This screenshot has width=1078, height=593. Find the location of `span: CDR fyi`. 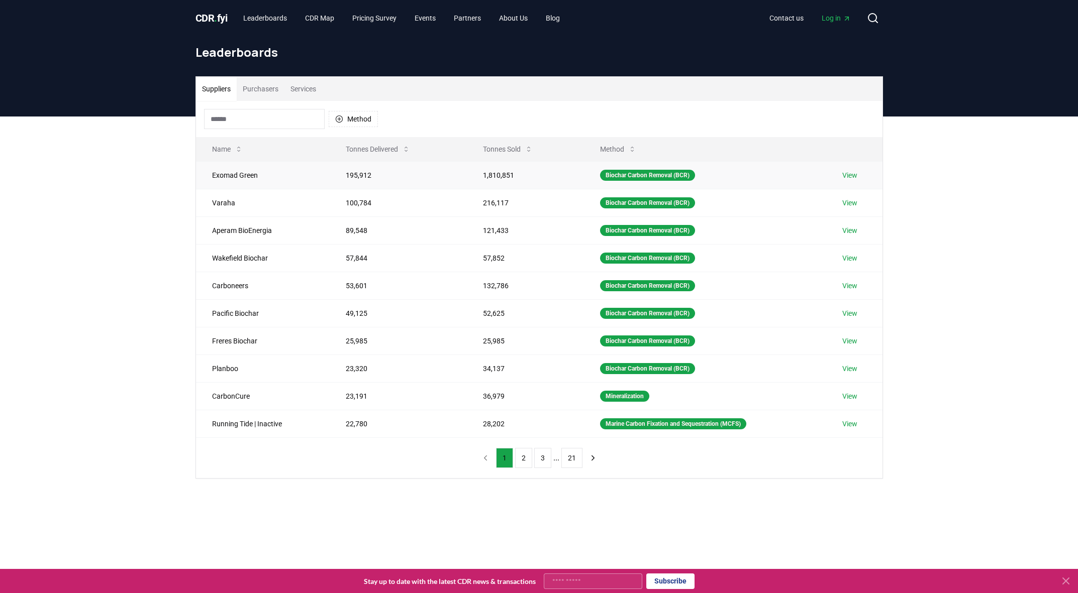

span: CDR fyi is located at coordinates (212, 18).